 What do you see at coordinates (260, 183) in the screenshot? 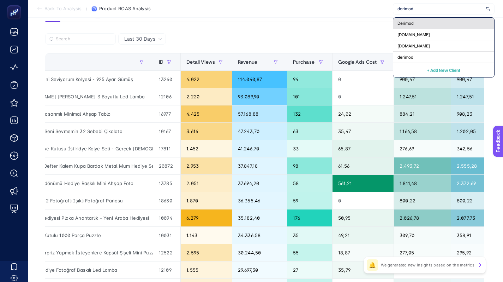
I see `div: 37.694,20` at bounding box center [260, 183].